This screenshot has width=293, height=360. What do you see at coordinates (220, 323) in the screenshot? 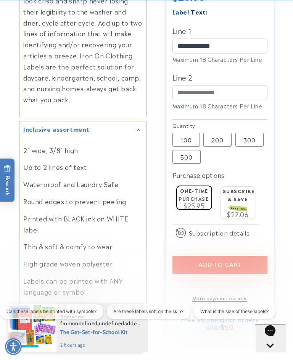
I see `div: Free shipping for orders over` at bounding box center [220, 323].